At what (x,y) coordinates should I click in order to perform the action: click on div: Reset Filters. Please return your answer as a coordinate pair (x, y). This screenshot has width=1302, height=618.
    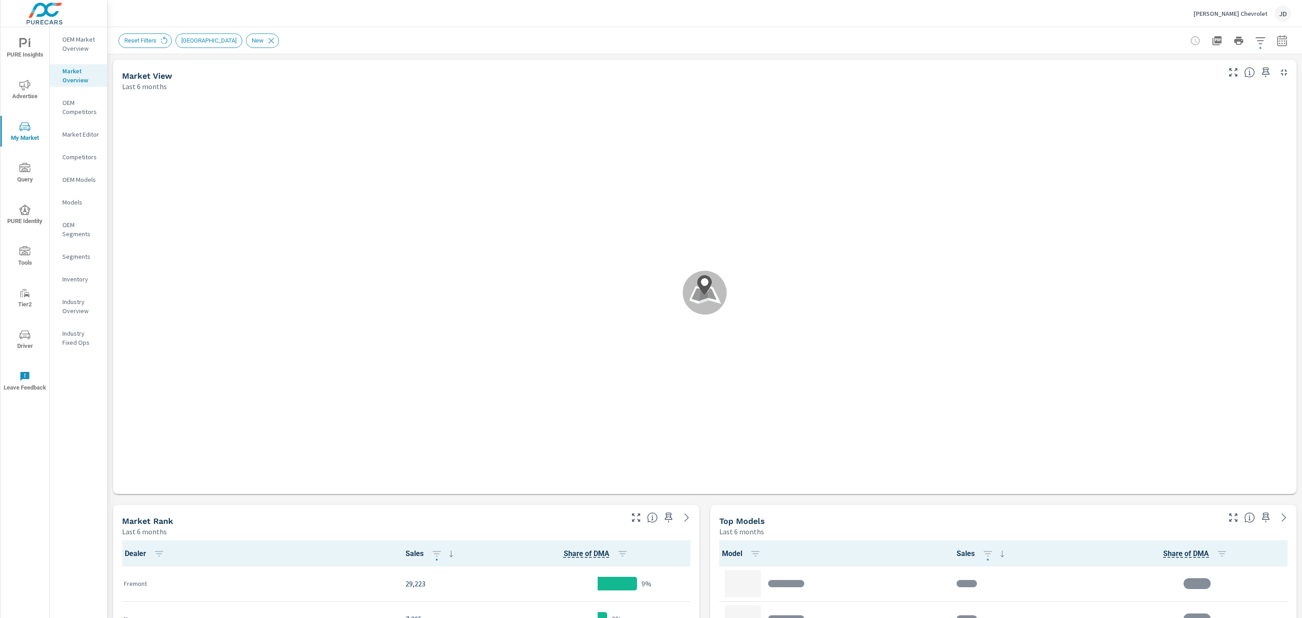
    Looking at the image, I should click on (145, 41).